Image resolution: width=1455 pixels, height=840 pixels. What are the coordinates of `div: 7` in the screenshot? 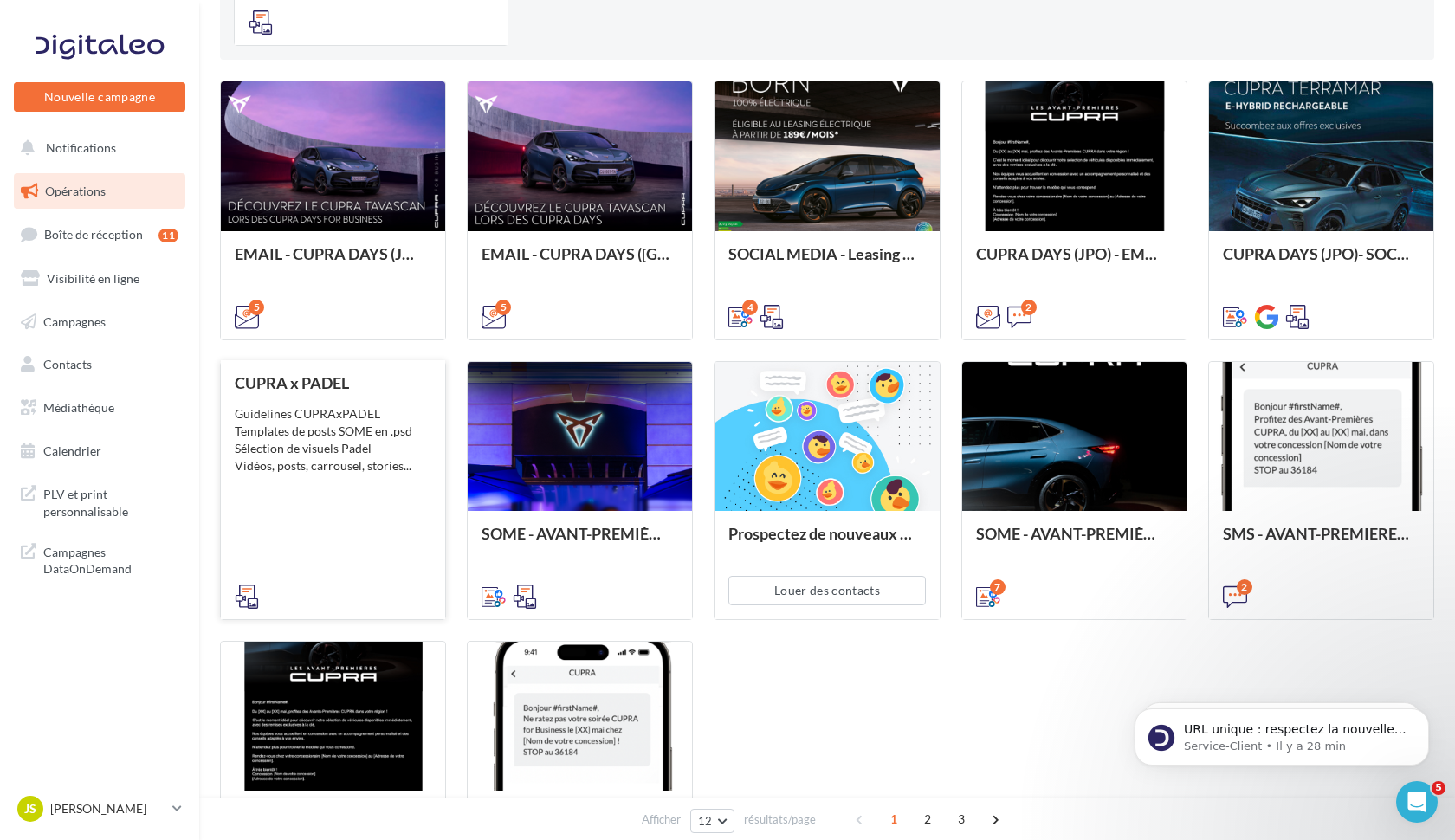 It's located at (998, 587).